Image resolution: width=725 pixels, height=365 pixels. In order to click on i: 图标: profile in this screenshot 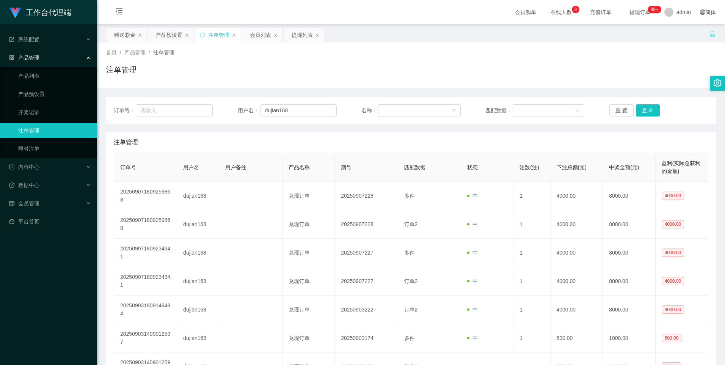, I will do `click(12, 167)`.